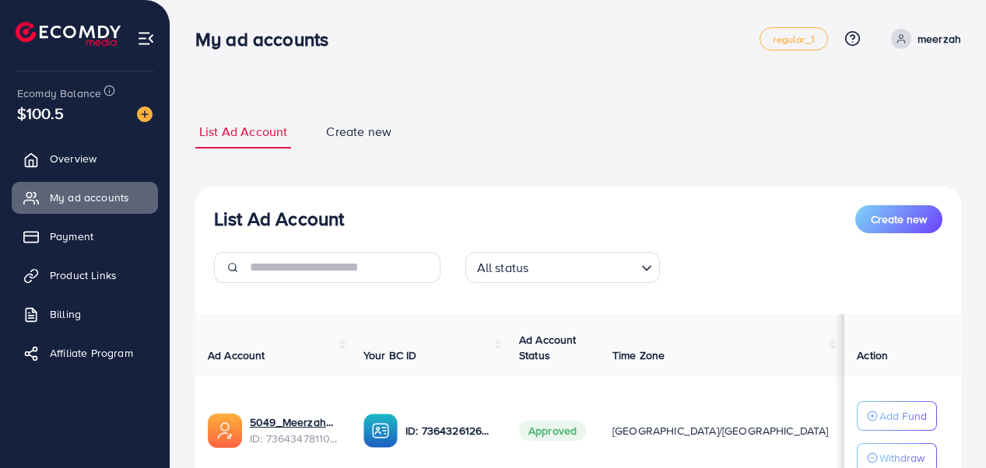 The image size is (986, 468). I want to click on p: Withdraw, so click(902, 458).